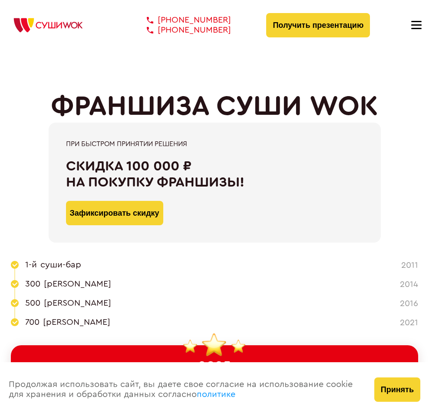 Image resolution: width=429 pixels, height=417 pixels. I want to click on div: 2016, so click(409, 303).